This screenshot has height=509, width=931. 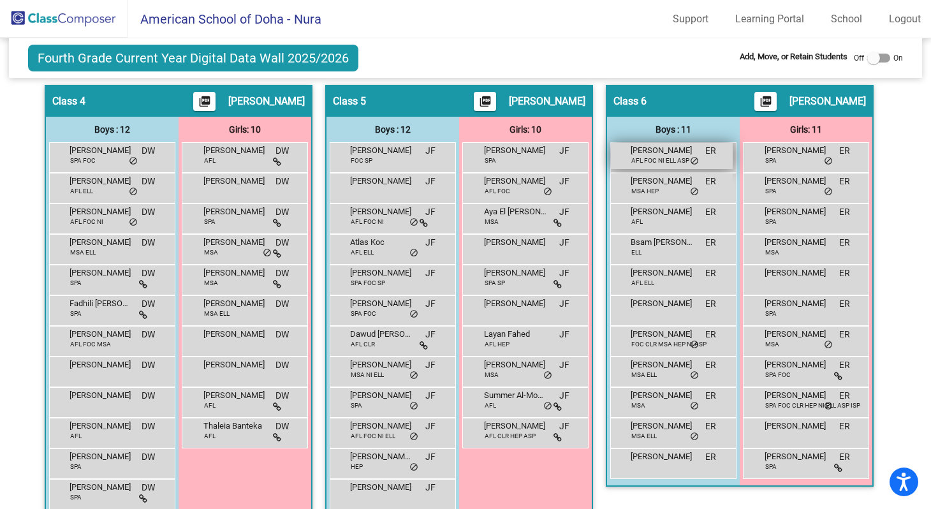 What do you see at coordinates (497, 191) in the screenshot?
I see `span: AFL FOC` at bounding box center [497, 191].